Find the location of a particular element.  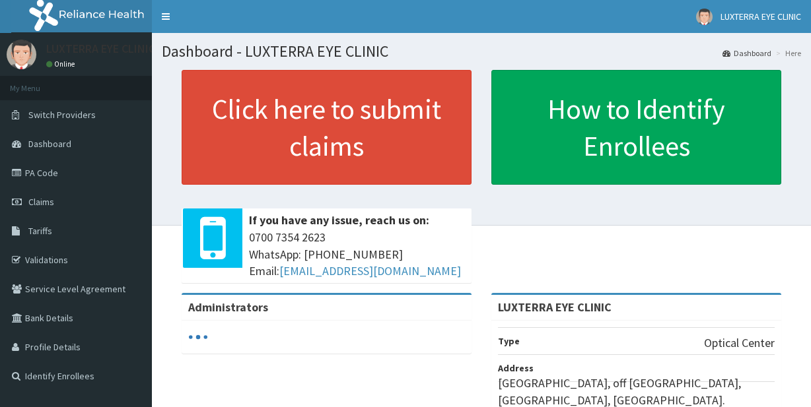

a: How to Identify Enrollees is located at coordinates (636, 127).